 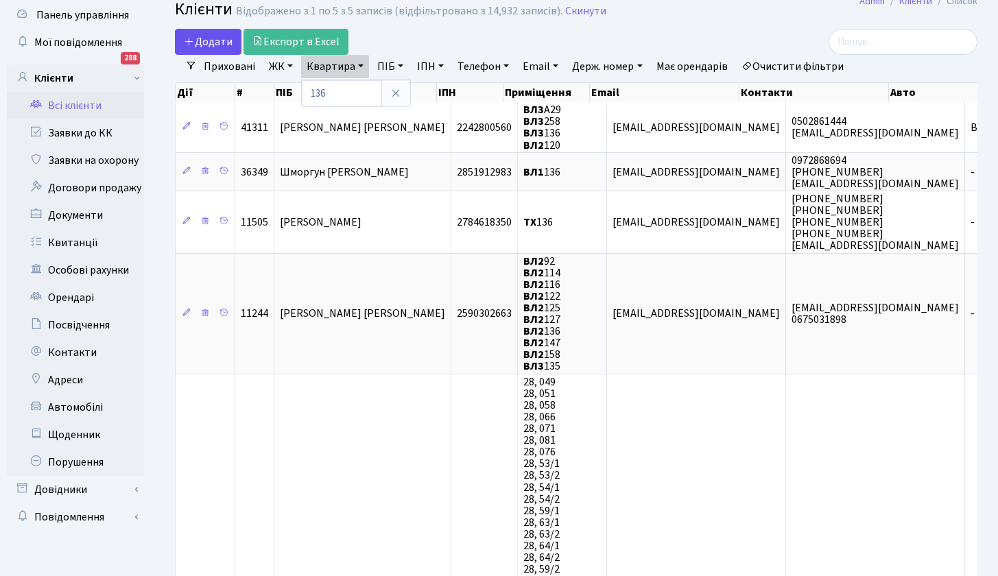 I want to click on a: Контакти, so click(x=75, y=352).